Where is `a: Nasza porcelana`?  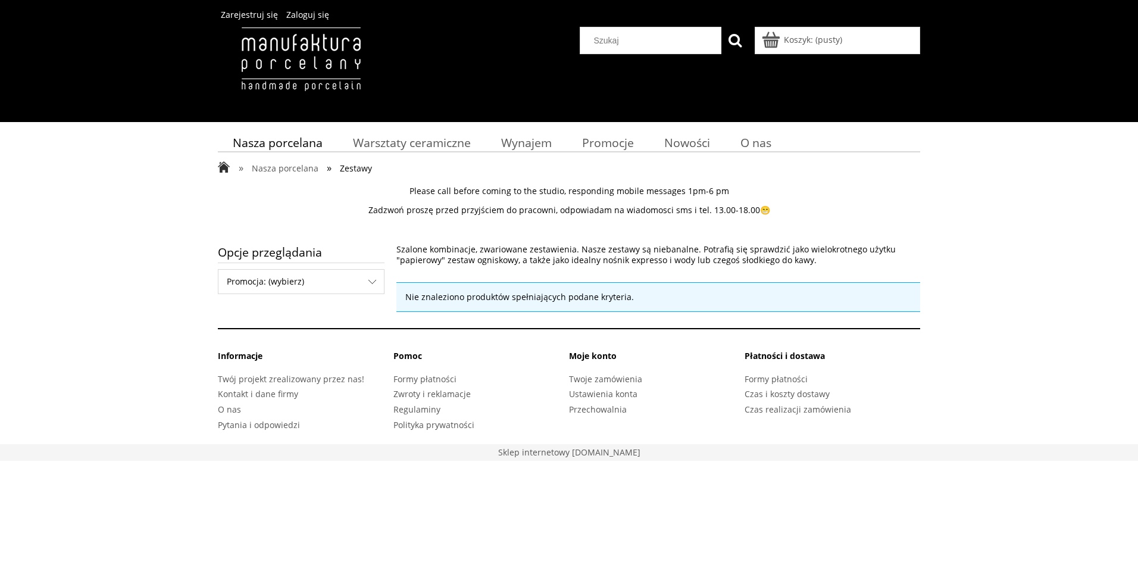 a: Nasza porcelana is located at coordinates (278, 142).